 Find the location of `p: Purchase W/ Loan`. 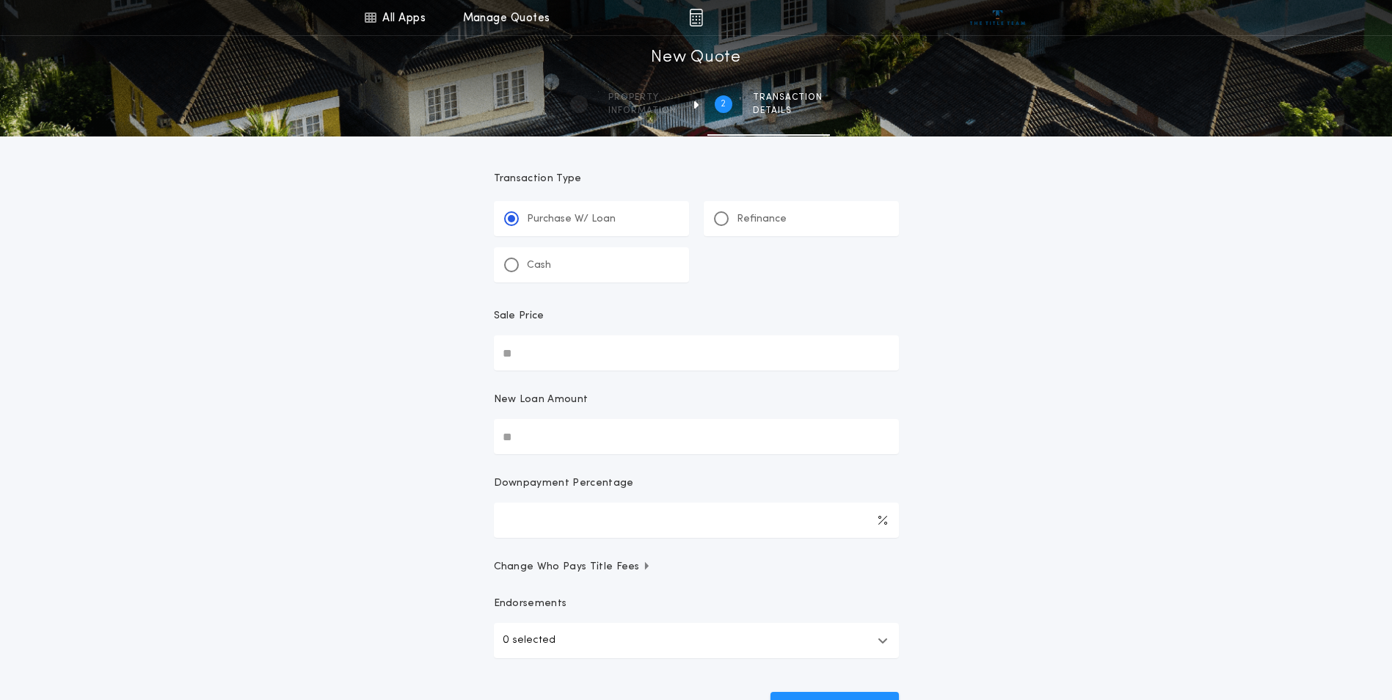

p: Purchase W/ Loan is located at coordinates (571, 219).